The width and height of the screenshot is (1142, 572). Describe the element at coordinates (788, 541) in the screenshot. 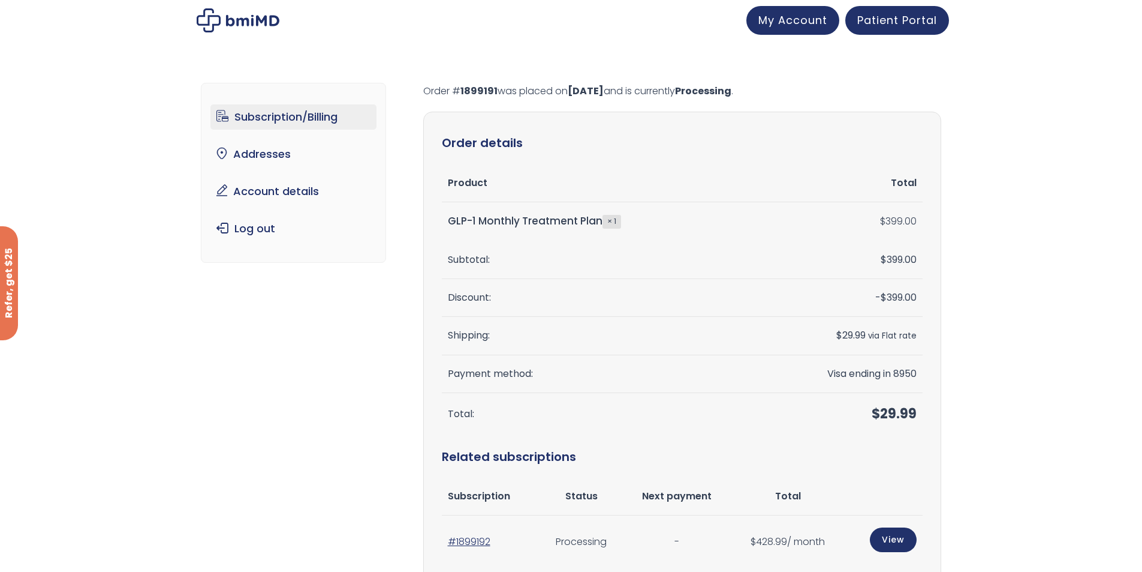

I see `td: / month` at that location.